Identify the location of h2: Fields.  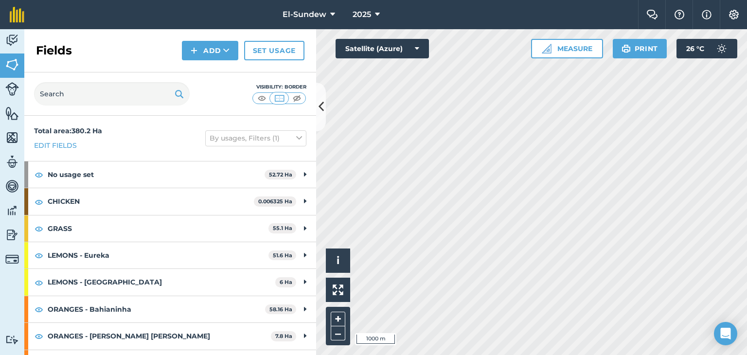
(54, 51).